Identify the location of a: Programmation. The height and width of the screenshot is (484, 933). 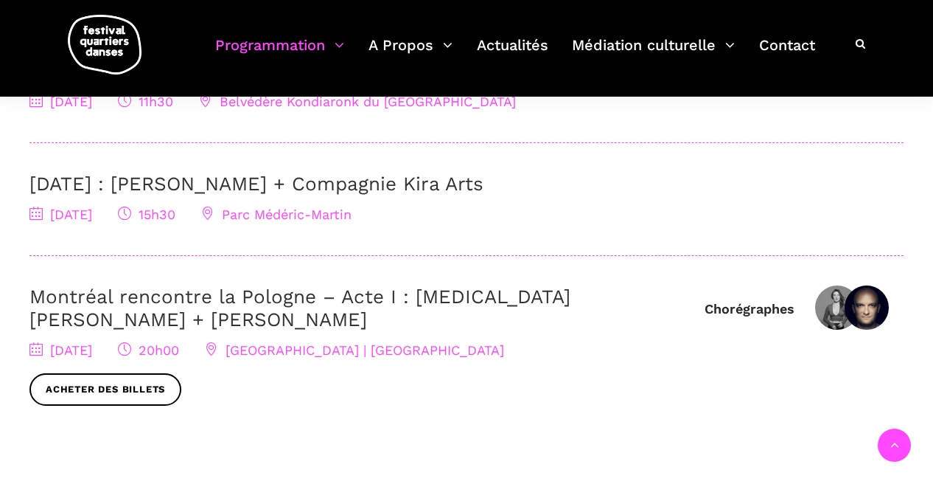
(279, 54).